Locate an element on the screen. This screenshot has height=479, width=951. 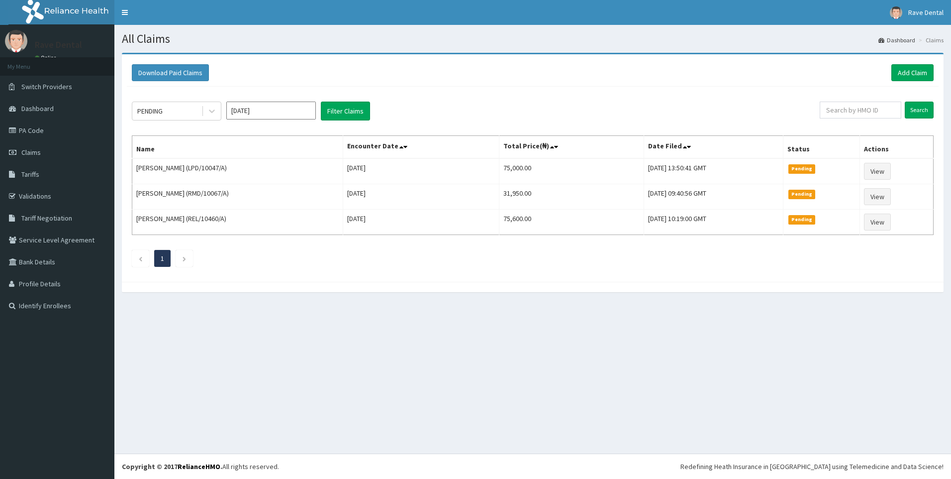
a: Dashboard is located at coordinates (897, 40).